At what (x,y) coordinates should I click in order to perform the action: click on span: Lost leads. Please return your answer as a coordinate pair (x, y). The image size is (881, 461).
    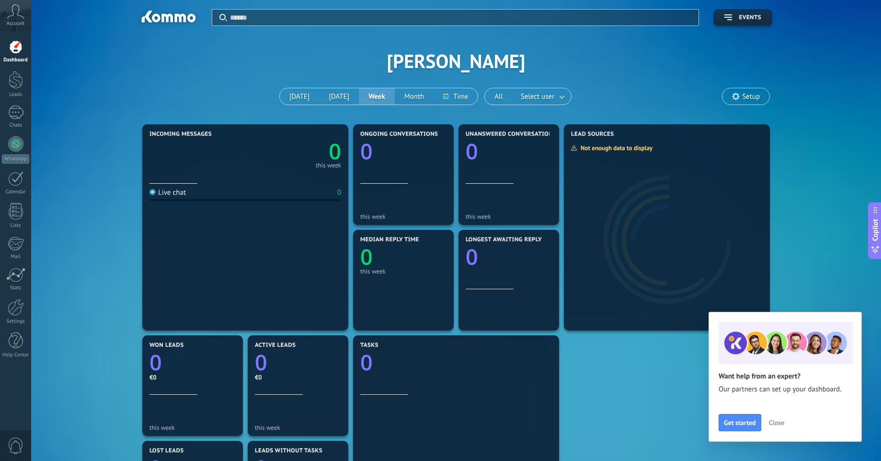
    Looking at the image, I should click on (167, 450).